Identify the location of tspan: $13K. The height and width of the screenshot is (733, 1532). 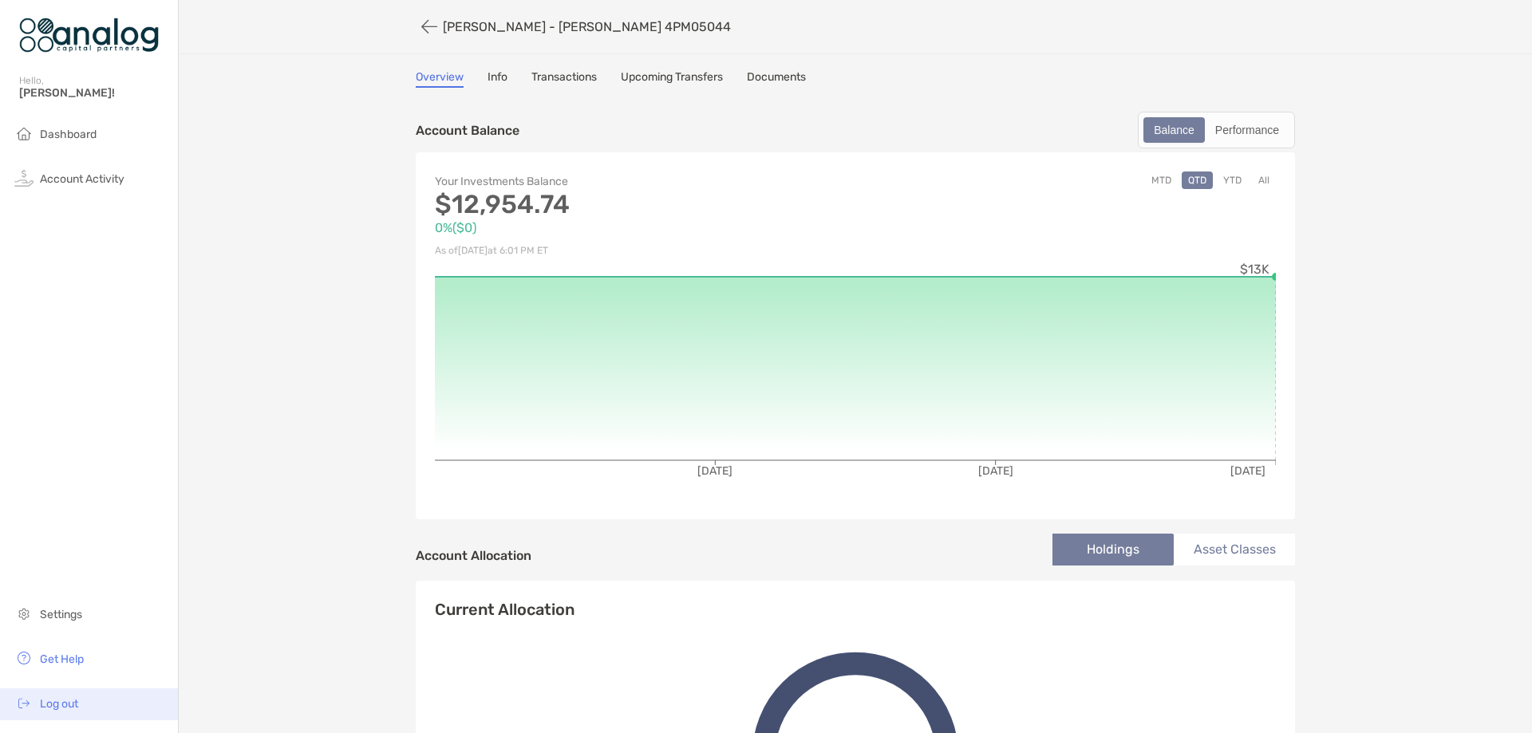
(1254, 269).